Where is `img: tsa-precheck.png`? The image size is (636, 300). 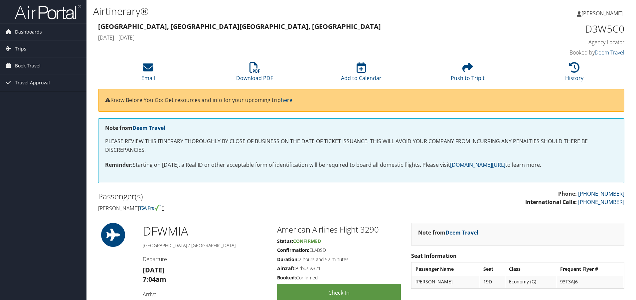 img: tsa-precheck.png is located at coordinates (150, 208).